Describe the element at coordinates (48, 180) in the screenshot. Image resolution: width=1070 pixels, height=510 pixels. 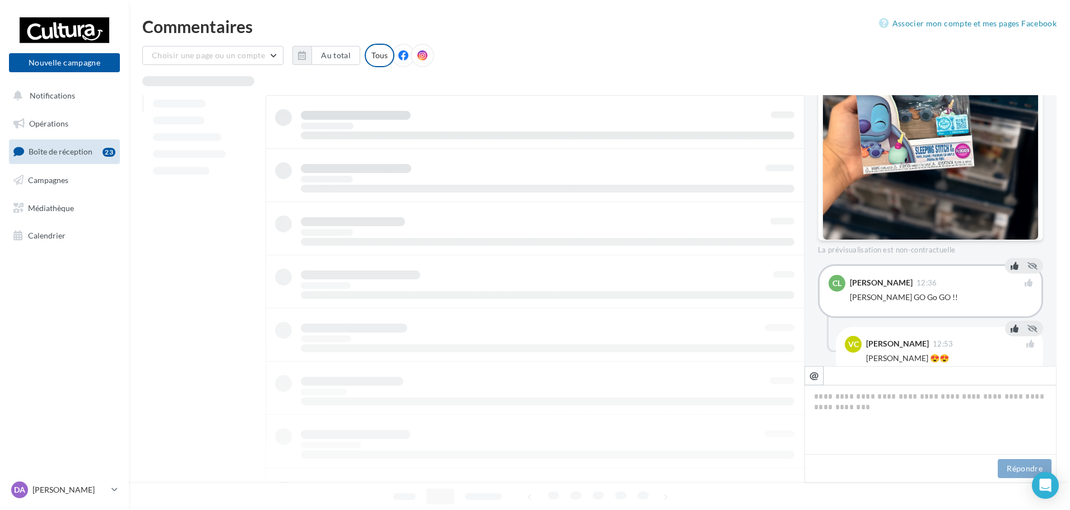
I see `span: Campagnes` at that location.